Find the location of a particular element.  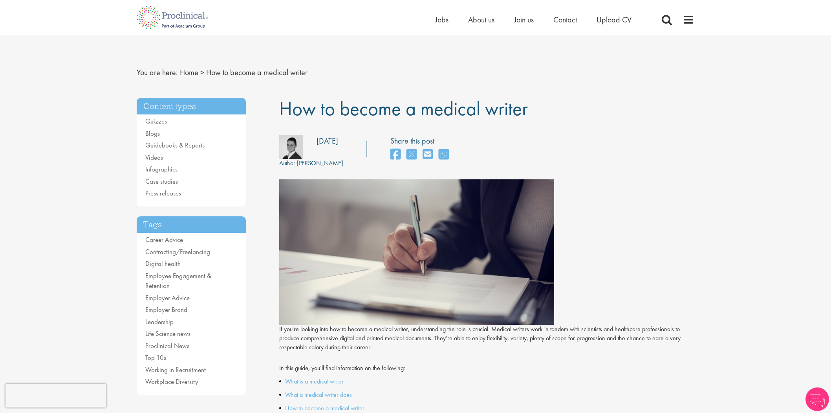

a: What is a medical writer is located at coordinates (314, 381).